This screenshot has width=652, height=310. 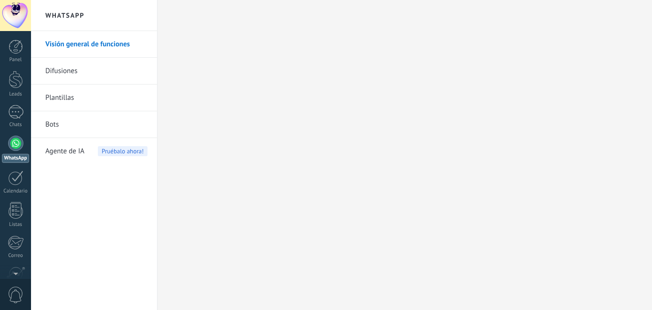 I want to click on a: Agente de IAPruébalo ahora!, so click(x=96, y=151).